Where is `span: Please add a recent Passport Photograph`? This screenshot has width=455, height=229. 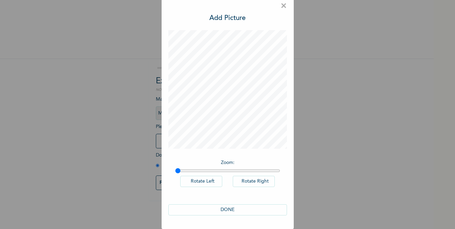 span: Please add a recent Passport Photograph is located at coordinates (217, 138).